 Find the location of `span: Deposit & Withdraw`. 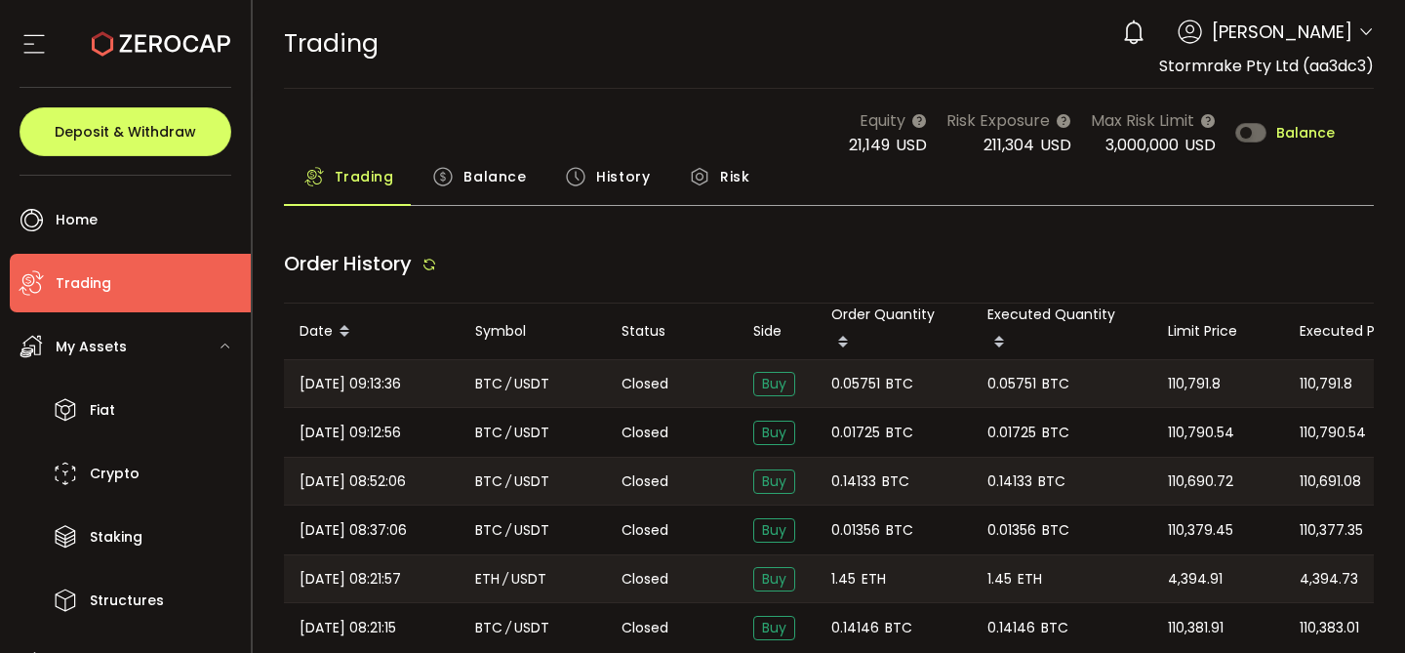

span: Deposit & Withdraw is located at coordinates (125, 132).